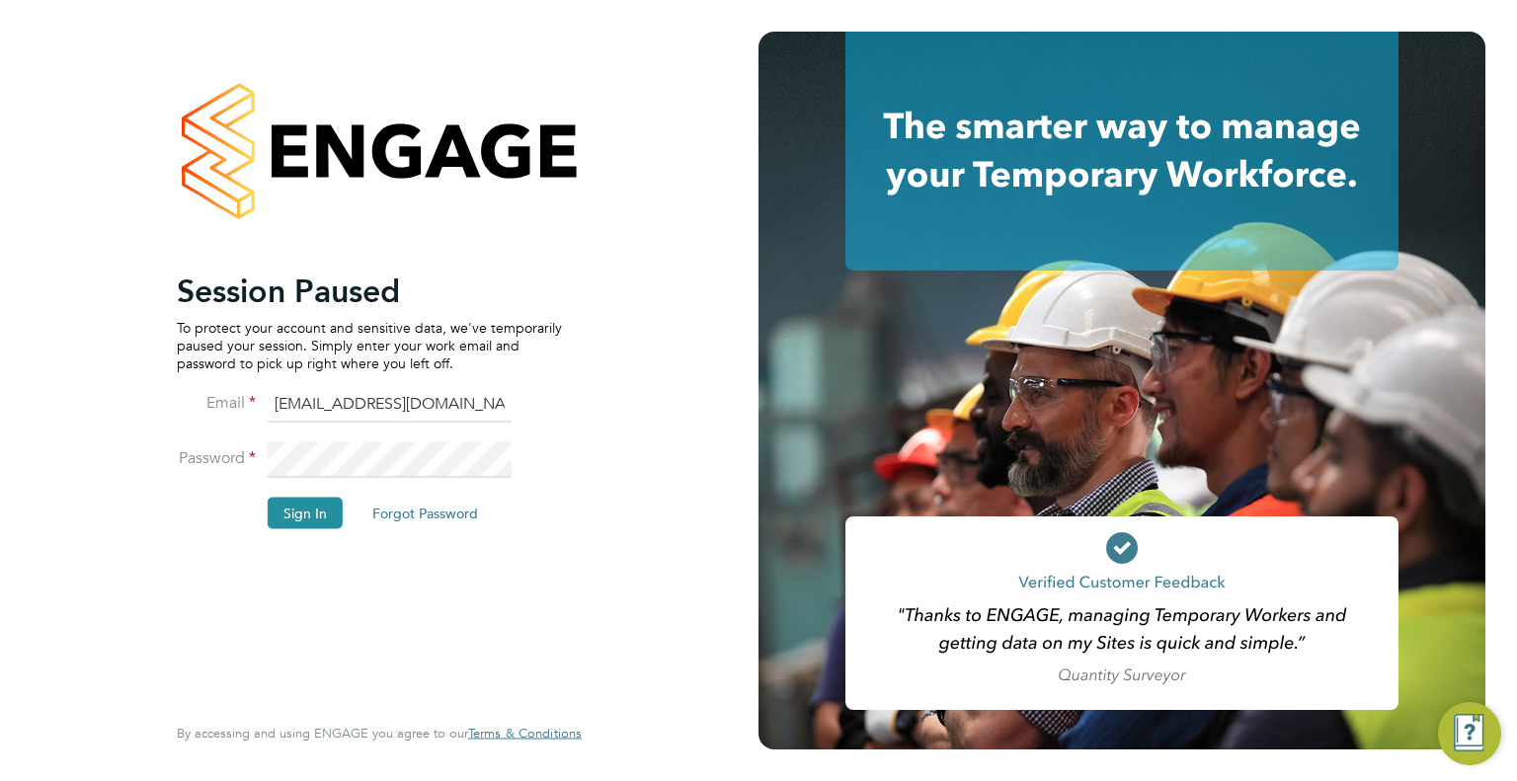  What do you see at coordinates (379, 733) in the screenshot?
I see `span: By accessing and using ENGAGE you agree to our` at bounding box center [379, 733].